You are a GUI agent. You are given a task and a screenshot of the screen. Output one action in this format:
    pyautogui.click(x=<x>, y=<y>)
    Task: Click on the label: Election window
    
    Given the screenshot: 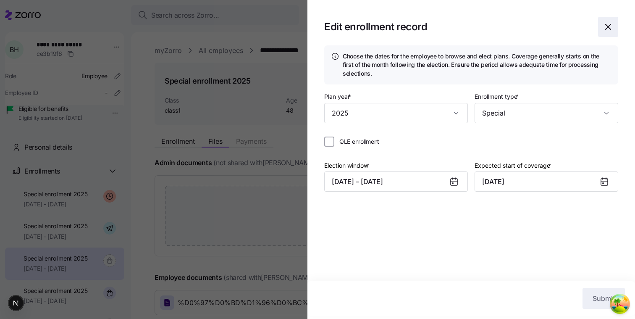 What is the action you would take?
    pyautogui.click(x=348, y=165)
    